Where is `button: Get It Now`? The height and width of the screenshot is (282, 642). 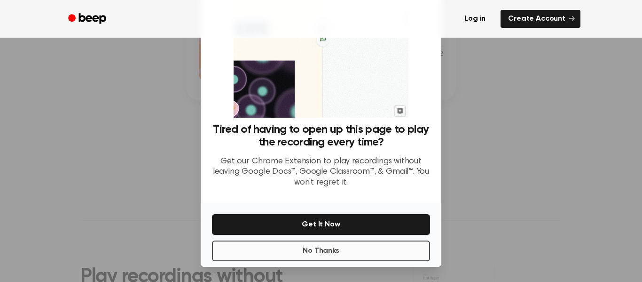 button: Get It Now is located at coordinates (321, 224).